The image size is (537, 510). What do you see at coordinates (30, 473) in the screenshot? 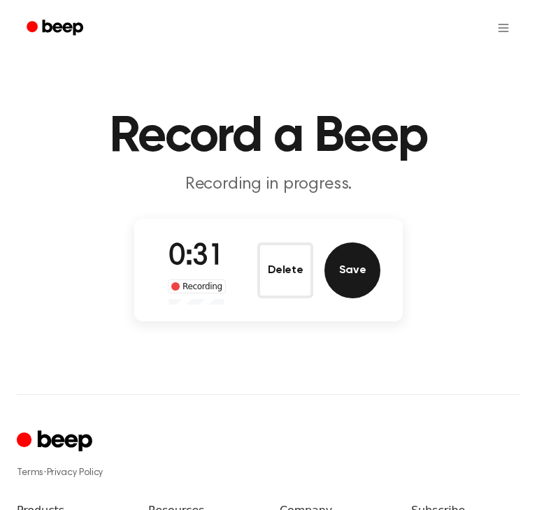
I see `a: Terms` at bounding box center [30, 473].